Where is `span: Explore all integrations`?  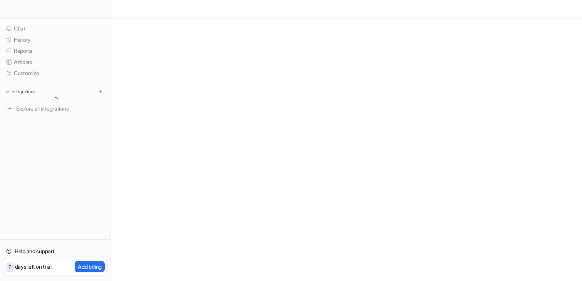
span: Explore all integrations is located at coordinates (60, 109).